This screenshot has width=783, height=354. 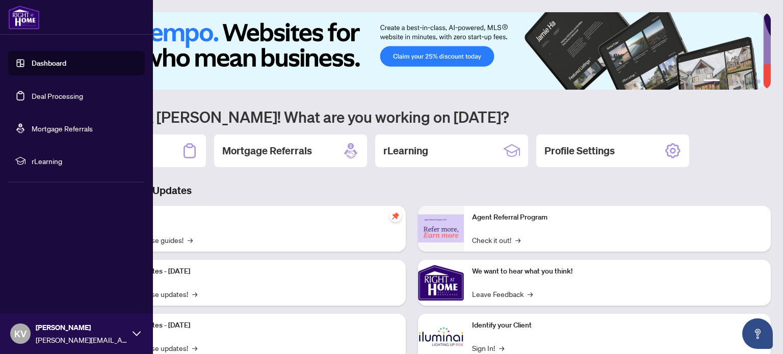 What do you see at coordinates (758, 334) in the screenshot?
I see `button: Open asap` at bounding box center [758, 334].